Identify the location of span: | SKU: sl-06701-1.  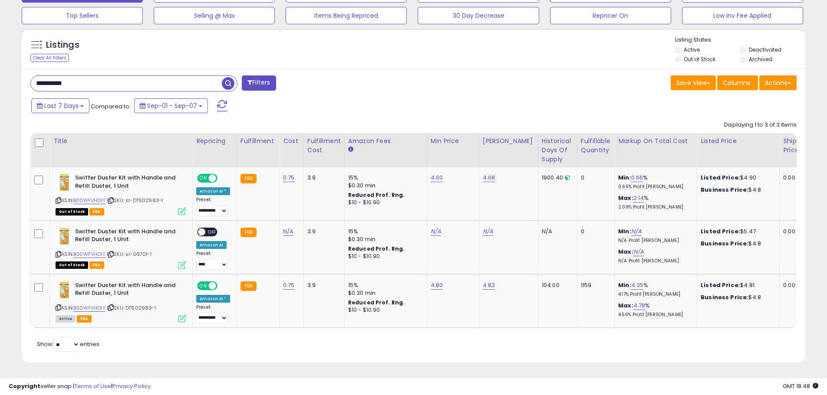
(129, 254).